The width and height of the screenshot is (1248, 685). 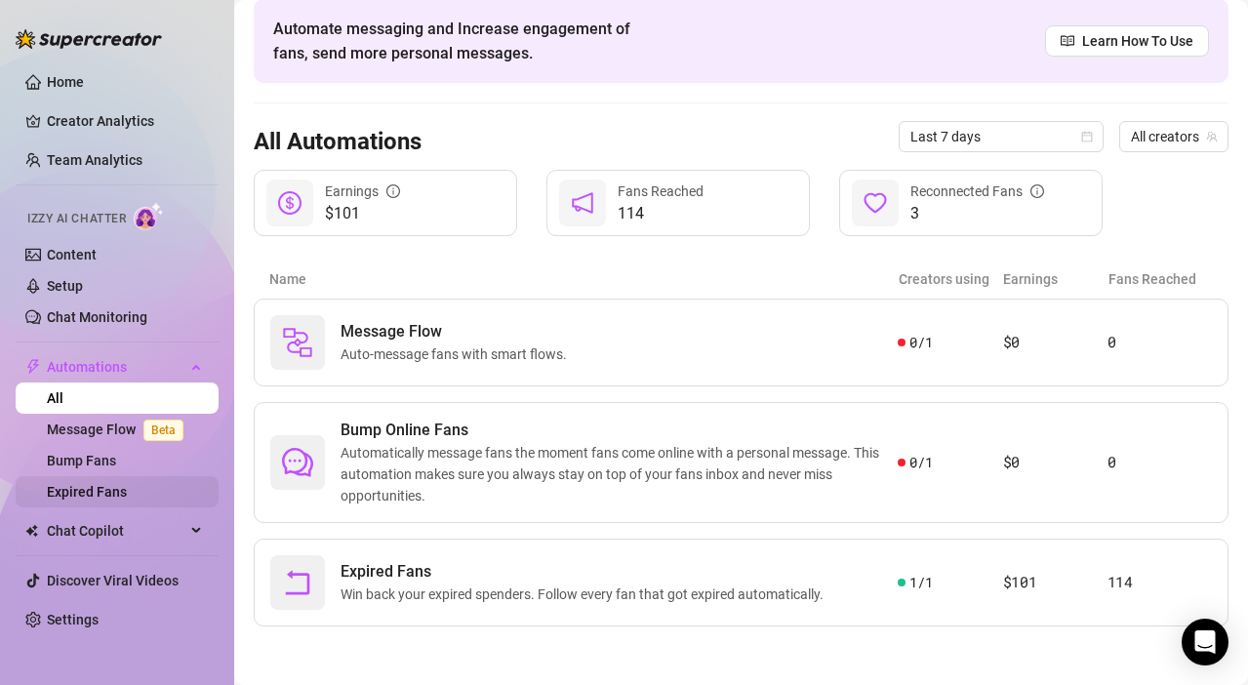 What do you see at coordinates (661, 214) in the screenshot?
I see `span: 114` at bounding box center [661, 214].